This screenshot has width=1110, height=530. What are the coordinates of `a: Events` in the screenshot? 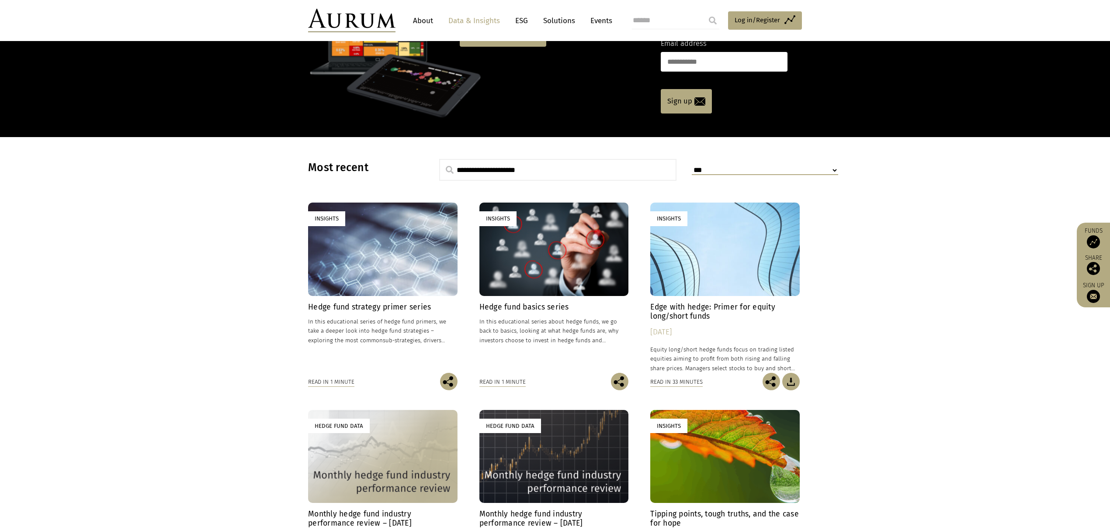 It's located at (599, 21).